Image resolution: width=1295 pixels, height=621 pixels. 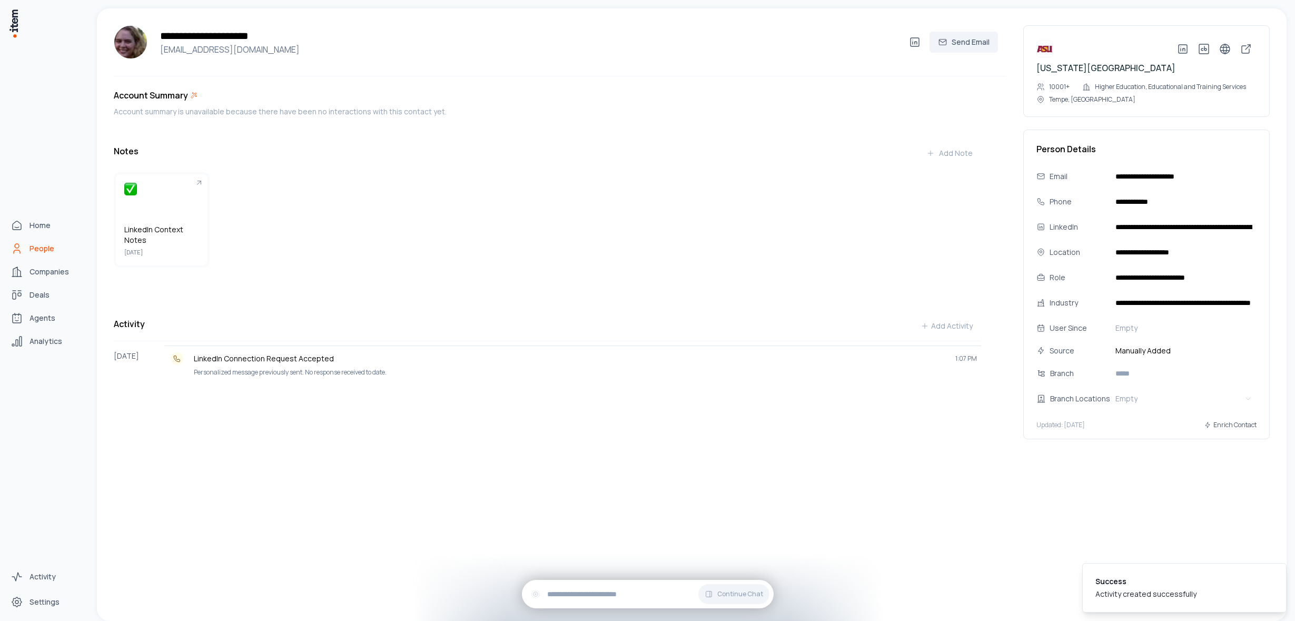 What do you see at coordinates (740, 594) in the screenshot?
I see `span: Continue Chat` at bounding box center [740, 594].